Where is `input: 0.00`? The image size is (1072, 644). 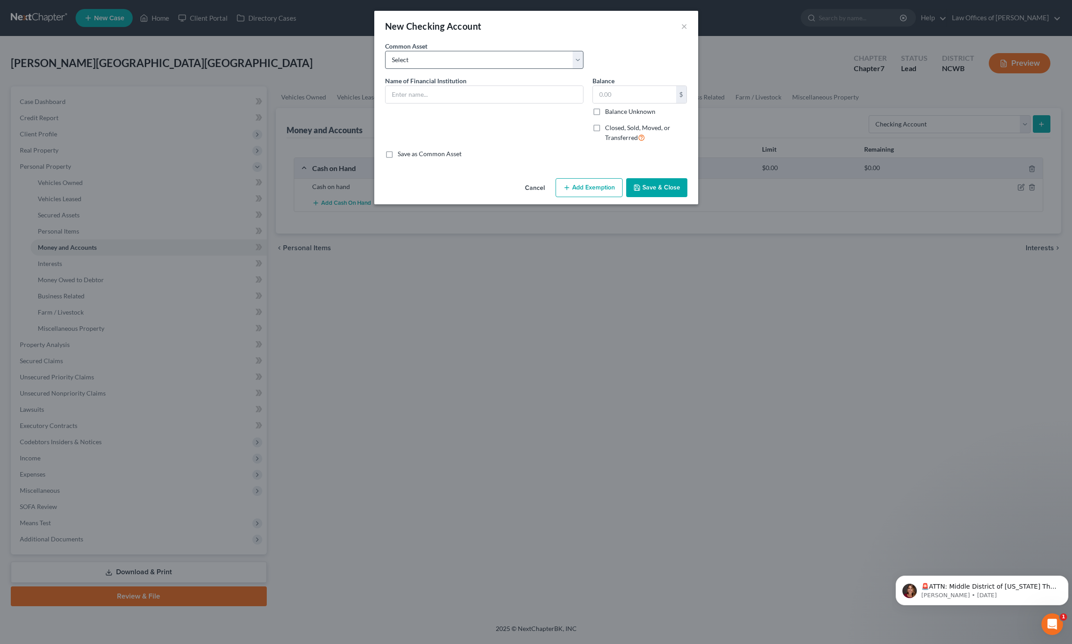
input: 0.00 is located at coordinates (634, 94).